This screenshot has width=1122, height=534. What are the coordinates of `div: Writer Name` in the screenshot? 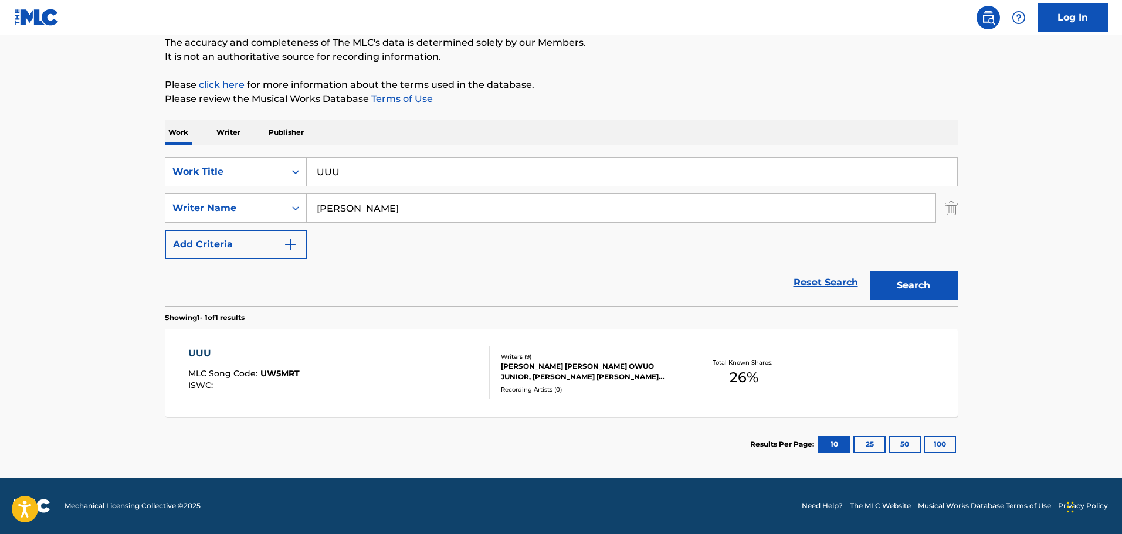 It's located at (225, 208).